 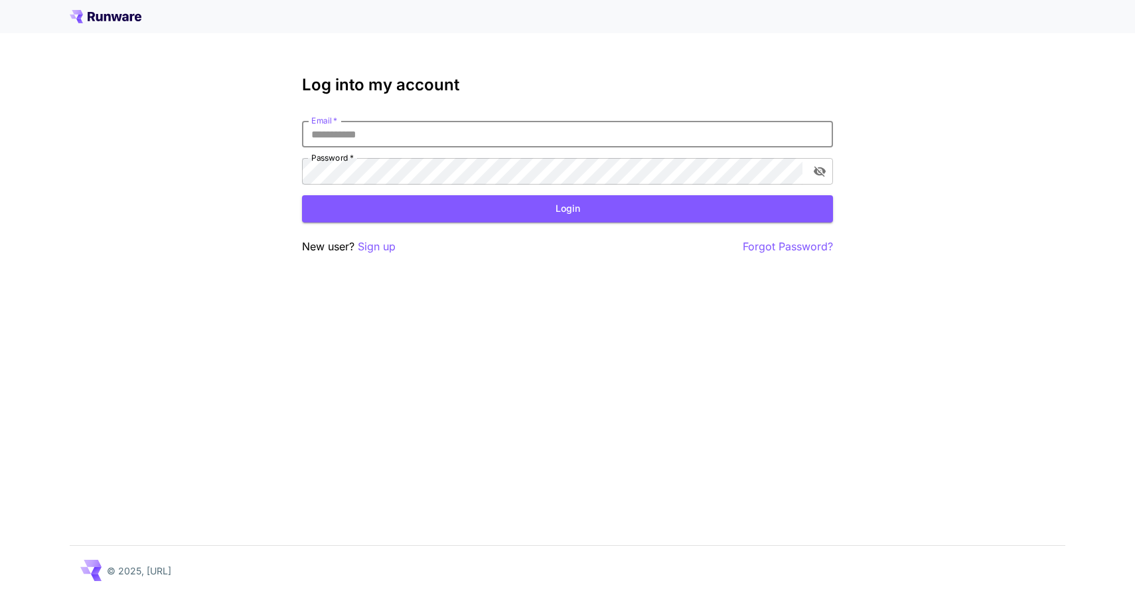 I want to click on p: New user?, so click(x=348, y=246).